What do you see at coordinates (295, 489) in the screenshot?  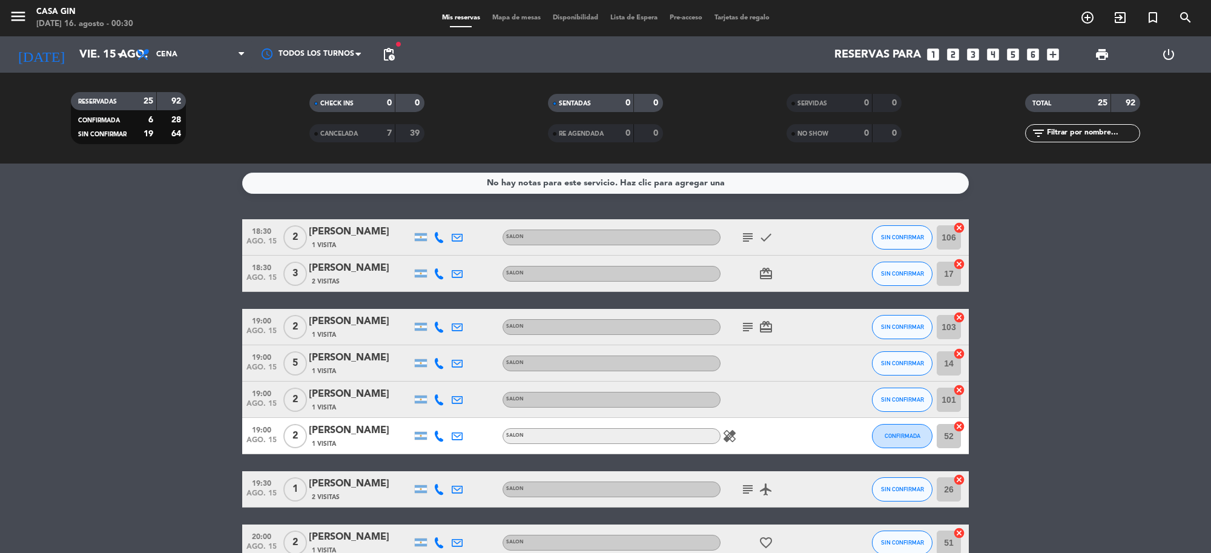 I see `span: 1` at bounding box center [295, 489].